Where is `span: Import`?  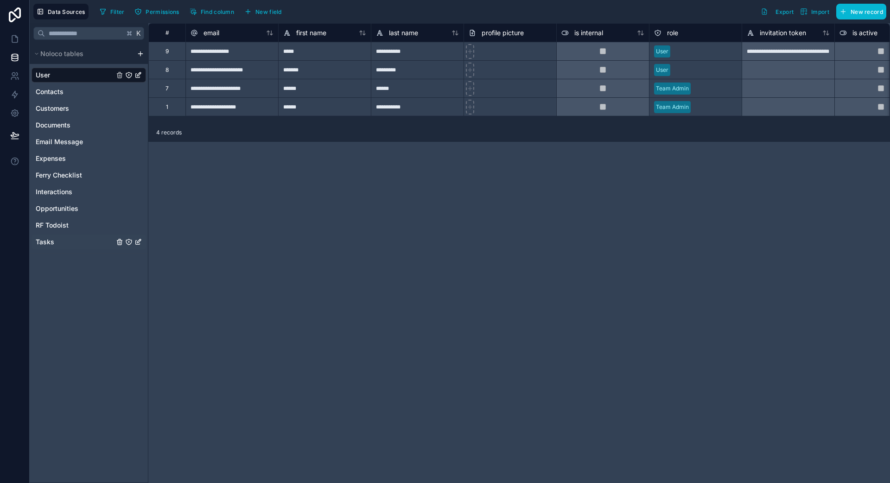 span: Import is located at coordinates (820, 12).